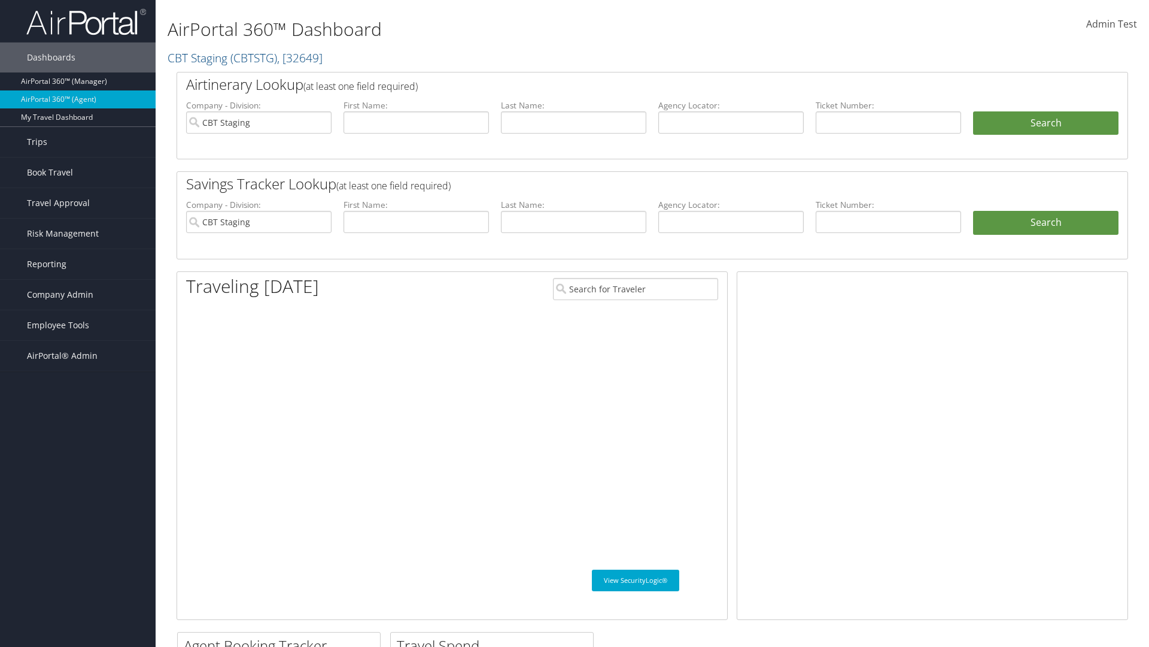  What do you see at coordinates (63, 233) in the screenshot?
I see `span: Risk Management` at bounding box center [63, 233].